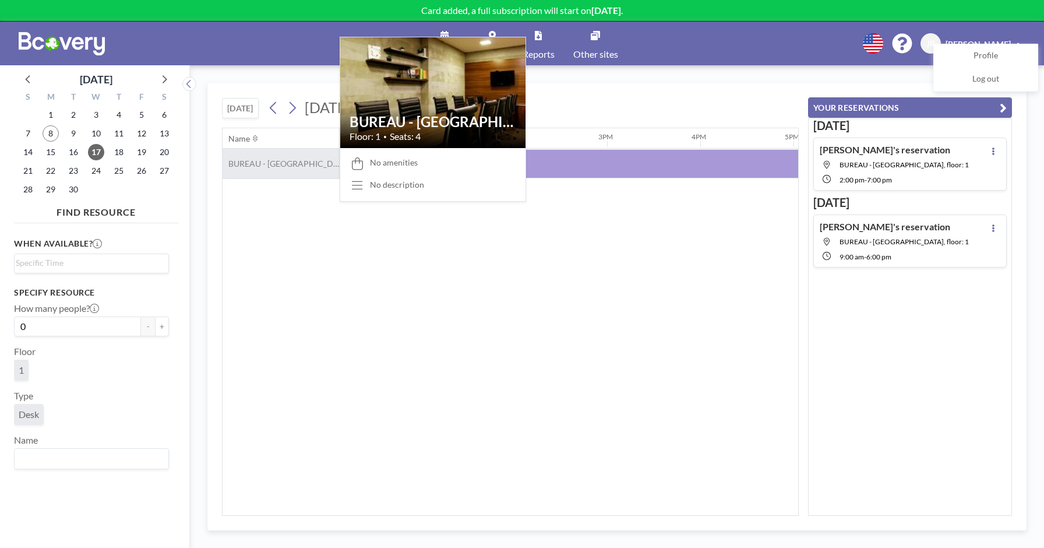  I want to click on span: 6:00 PM, so click(879, 256).